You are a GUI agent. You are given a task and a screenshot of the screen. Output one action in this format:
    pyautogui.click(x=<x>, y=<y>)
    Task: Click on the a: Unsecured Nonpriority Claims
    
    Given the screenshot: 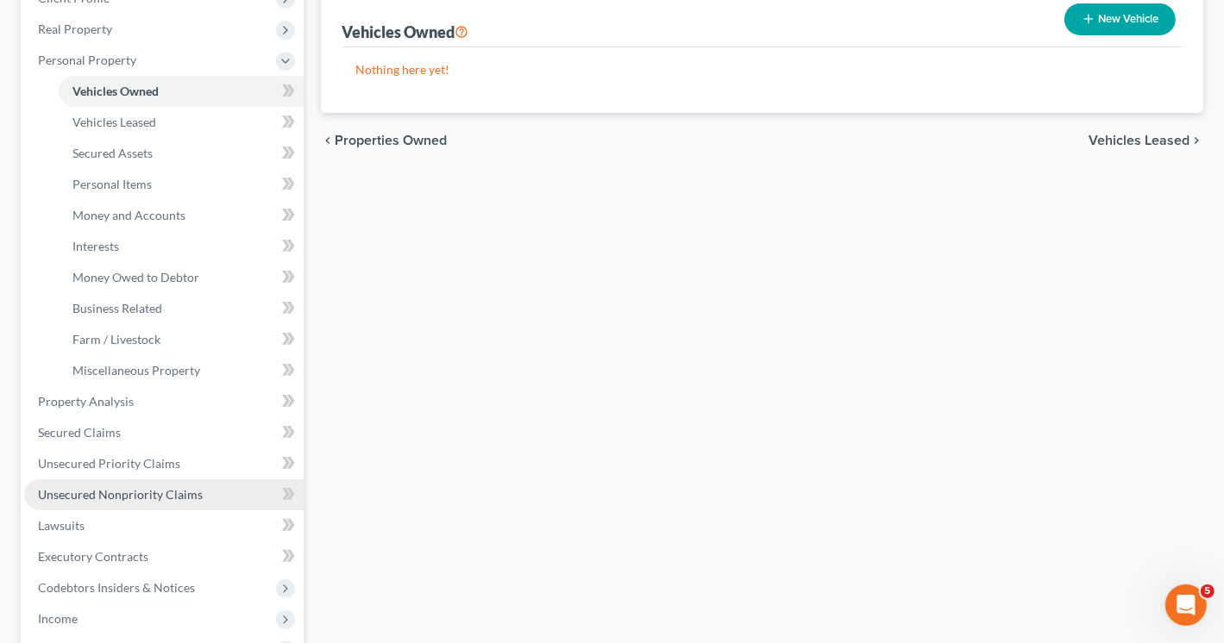 What is the action you would take?
    pyautogui.click(x=164, y=495)
    